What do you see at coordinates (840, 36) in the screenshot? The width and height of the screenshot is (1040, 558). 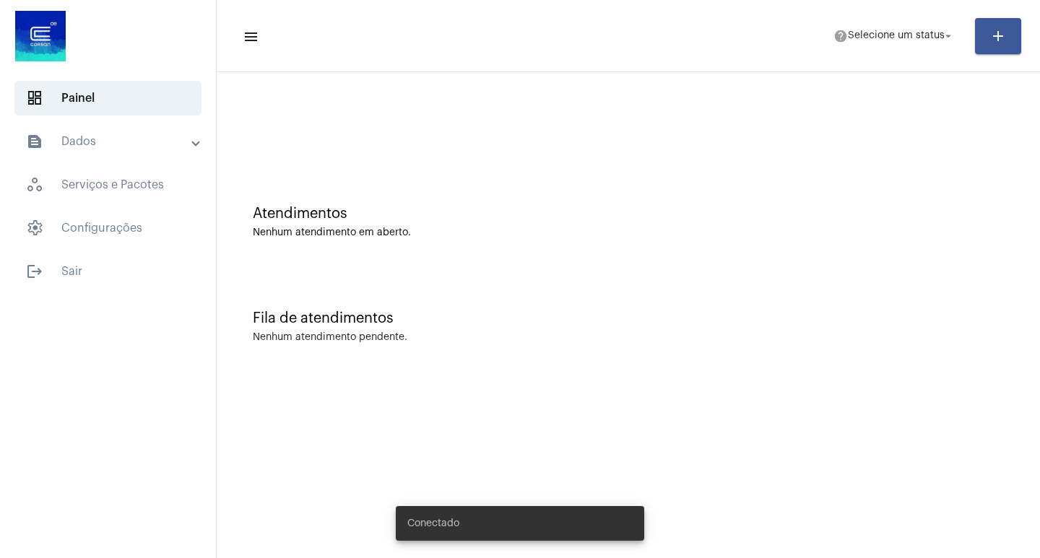 I see `mat-icon: help` at bounding box center [840, 36].